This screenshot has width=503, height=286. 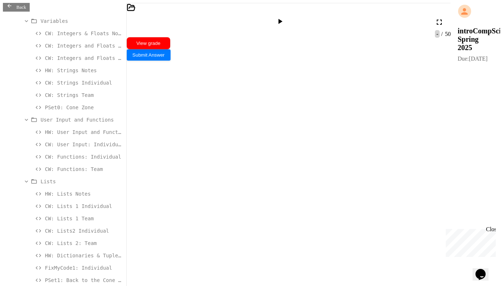 I want to click on span: CW: Lists 2: Team, so click(x=84, y=243).